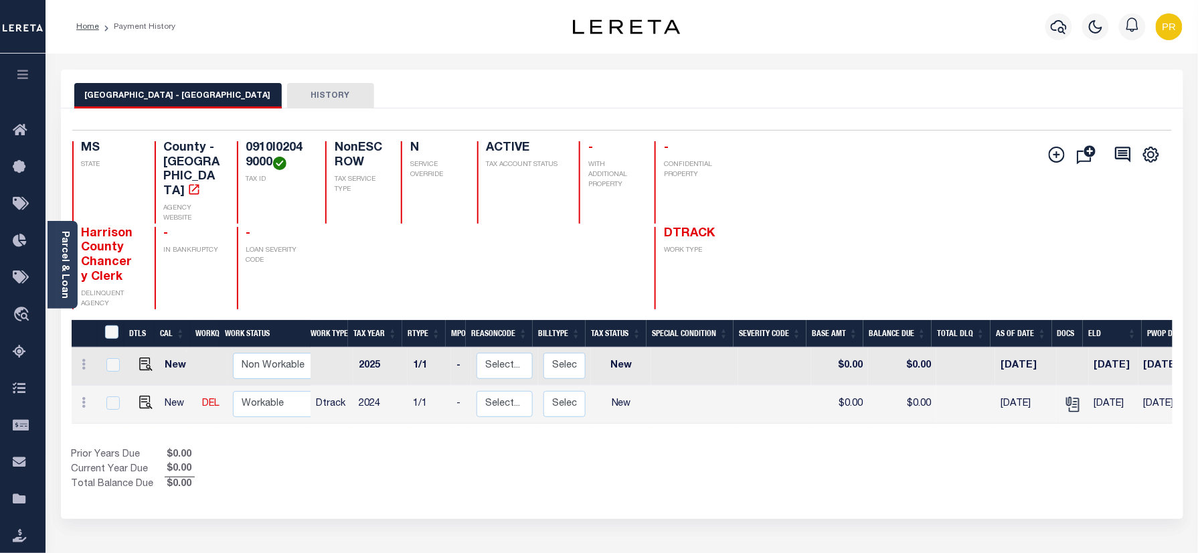 The width and height of the screenshot is (1198, 553). What do you see at coordinates (1112, 333) in the screenshot?
I see `th: ELD: activate to sort column ascending` at bounding box center [1112, 333].